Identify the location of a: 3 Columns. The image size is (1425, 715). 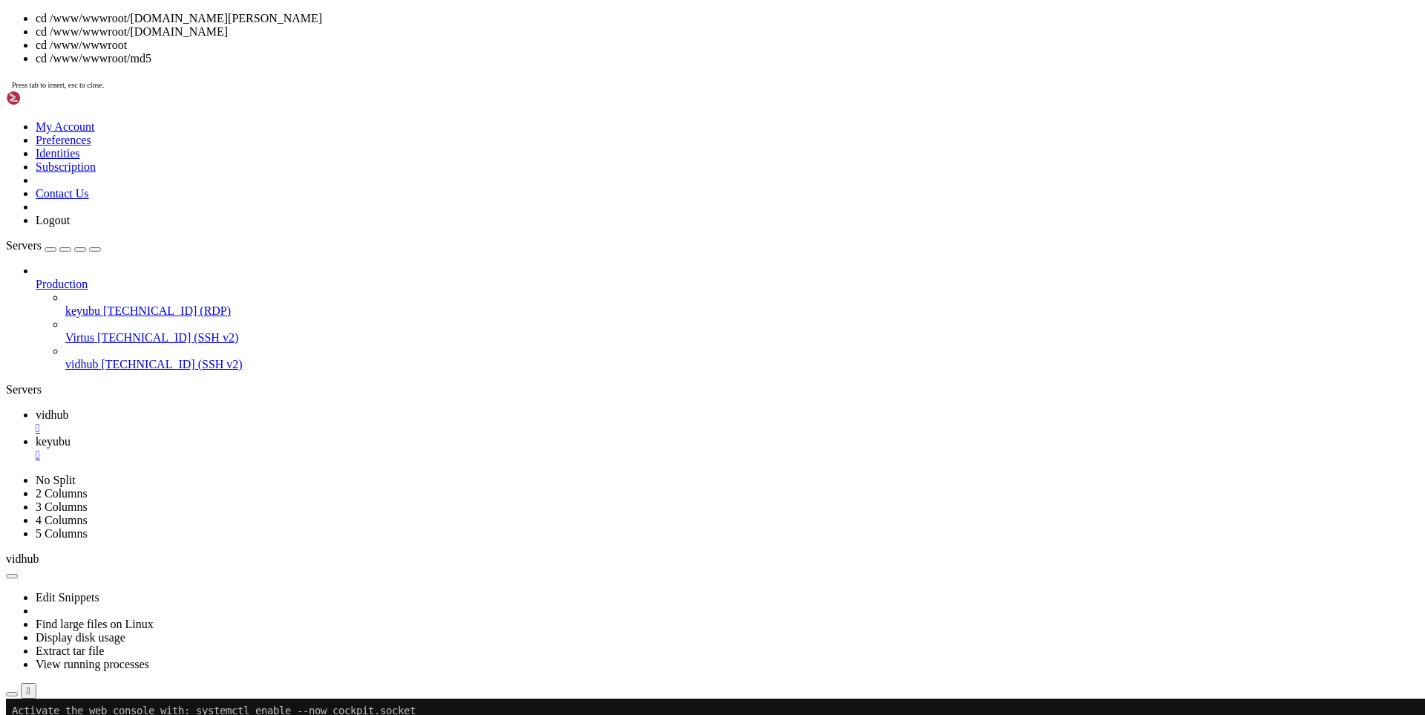
(62, 506).